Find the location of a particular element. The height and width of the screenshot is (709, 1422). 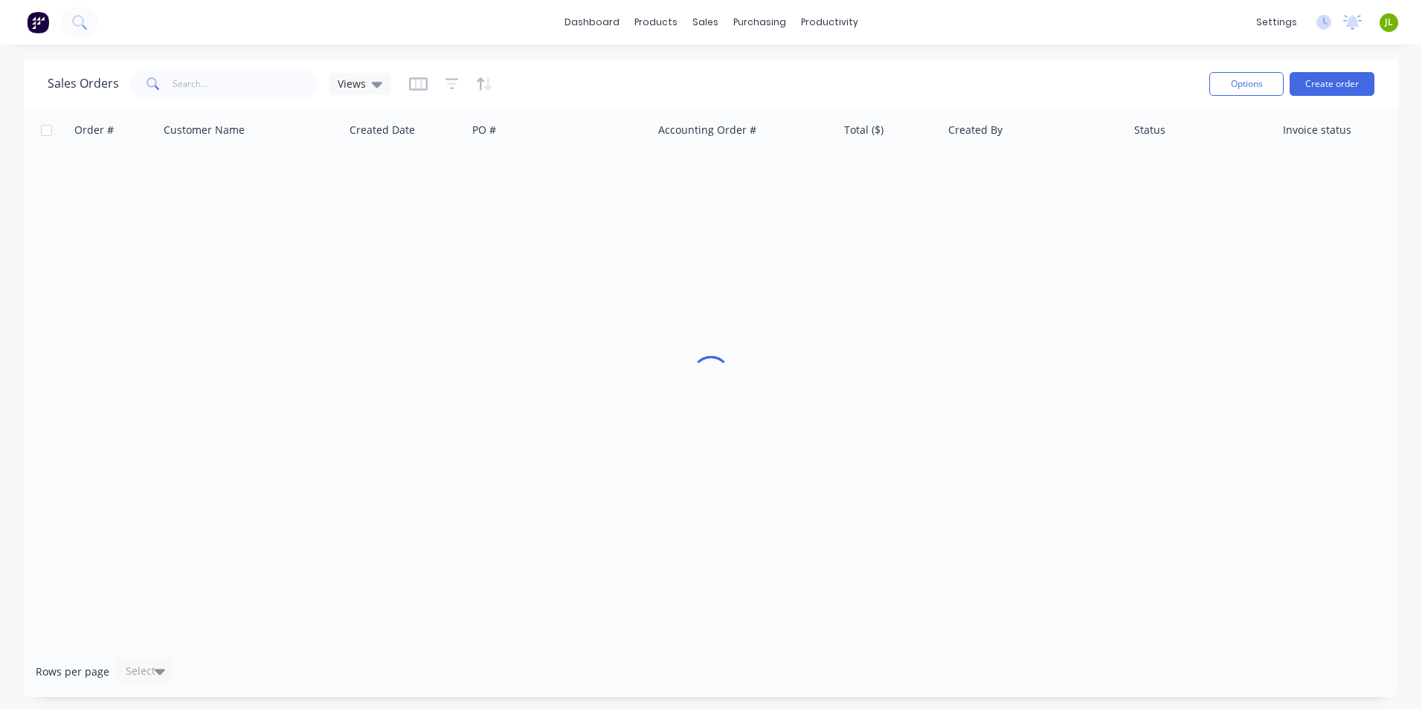

div: settings is located at coordinates (1276, 22).